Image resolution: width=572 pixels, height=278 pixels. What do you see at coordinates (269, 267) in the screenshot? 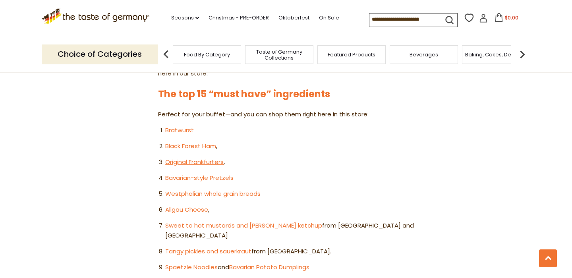
I see `a: Bavarian Potato Dumplings` at bounding box center [269, 267].